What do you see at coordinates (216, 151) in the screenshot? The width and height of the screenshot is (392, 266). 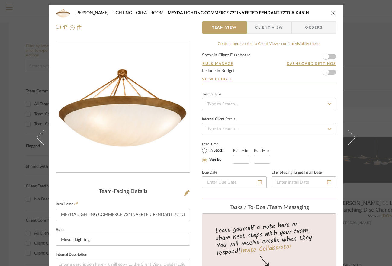 I see `label: In Stock` at bounding box center [216, 151].